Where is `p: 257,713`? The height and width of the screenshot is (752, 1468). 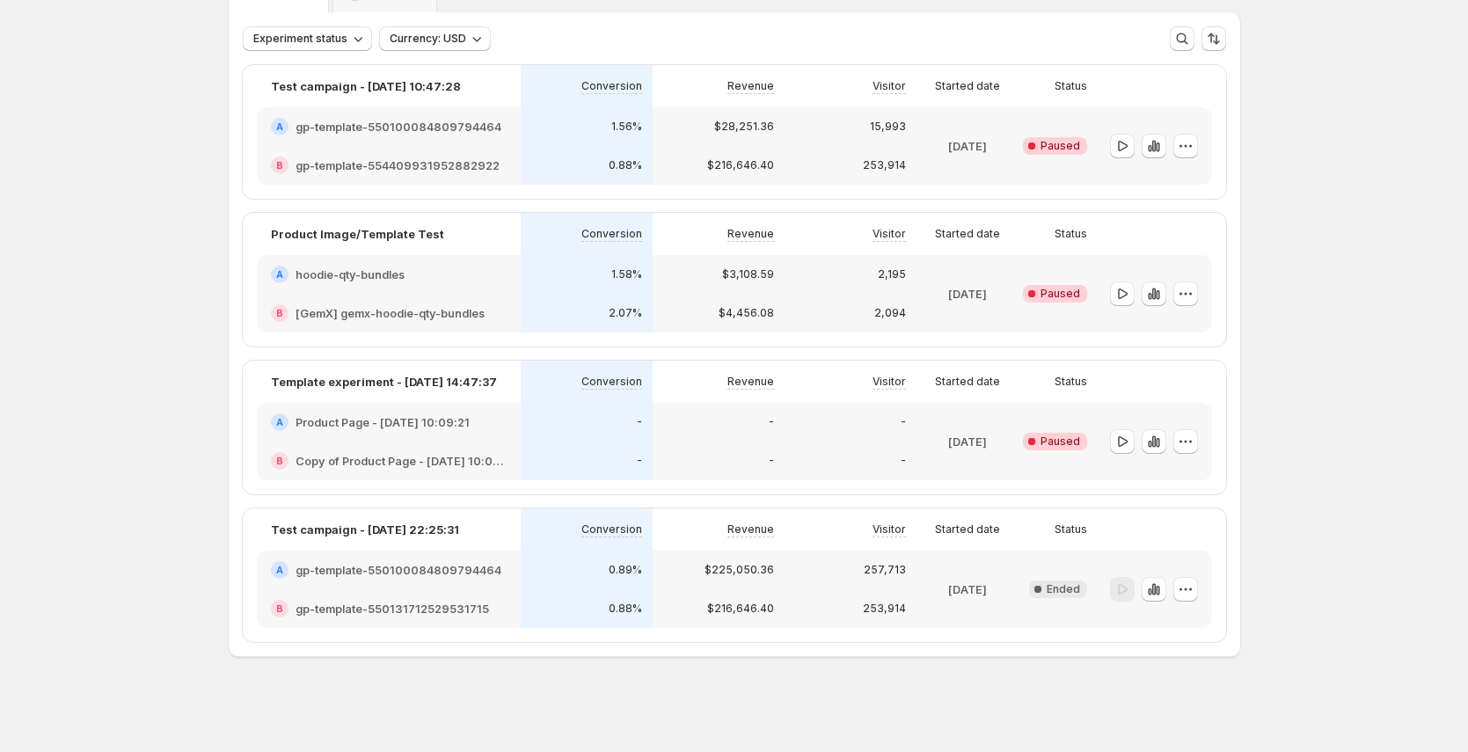 p: 257,713 is located at coordinates (885, 570).